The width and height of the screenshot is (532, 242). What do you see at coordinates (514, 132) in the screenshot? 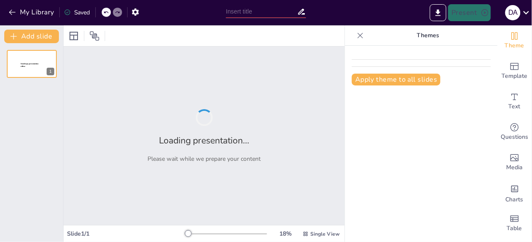
I see `div: Get real-time input from your audience` at bounding box center [514, 132].